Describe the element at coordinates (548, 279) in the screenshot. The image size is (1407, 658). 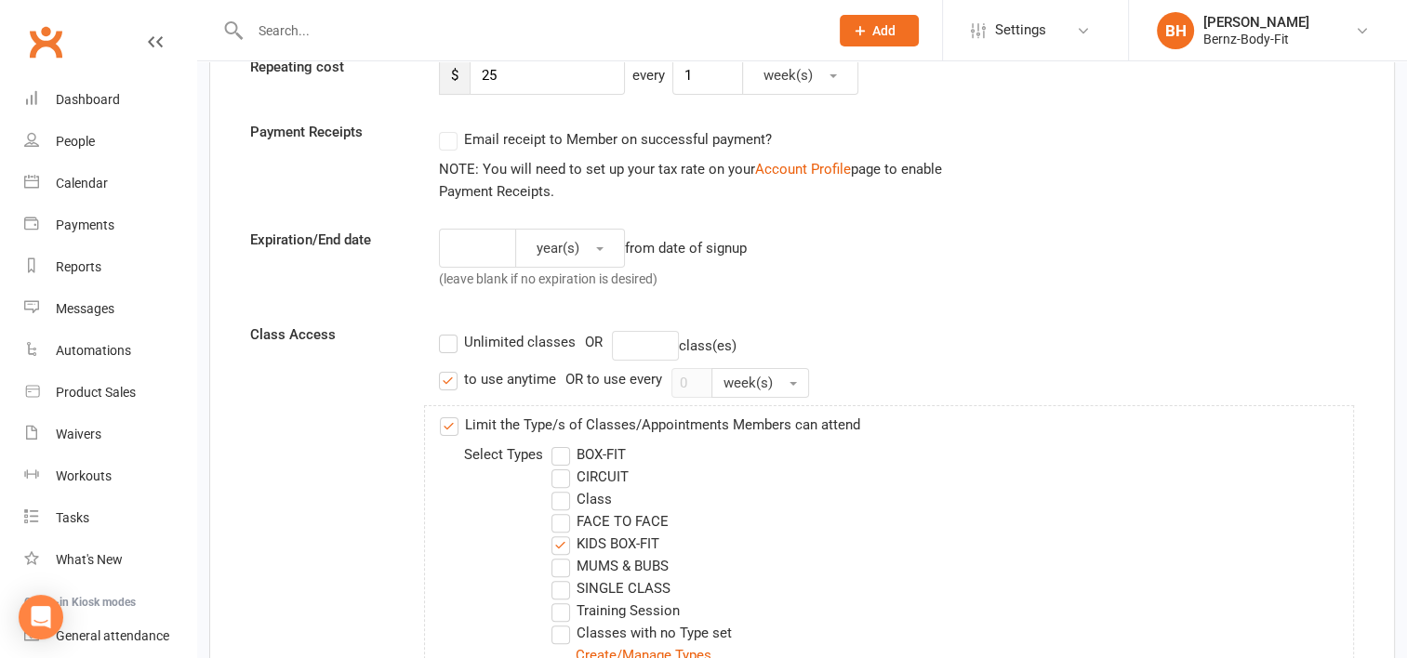
I see `span: (leave blank if no expiration is desired)` at that location.